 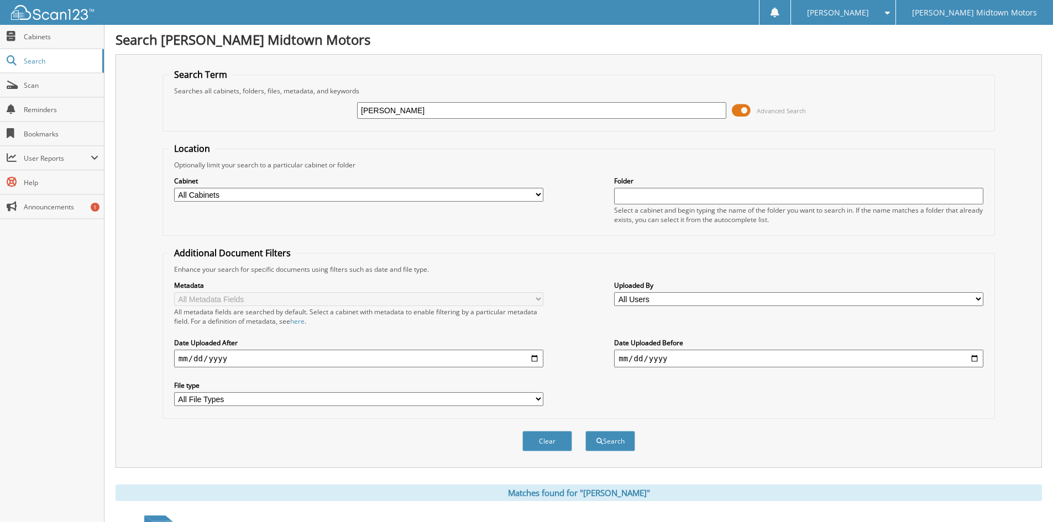 I want to click on label: Date Uploaded After, so click(x=359, y=343).